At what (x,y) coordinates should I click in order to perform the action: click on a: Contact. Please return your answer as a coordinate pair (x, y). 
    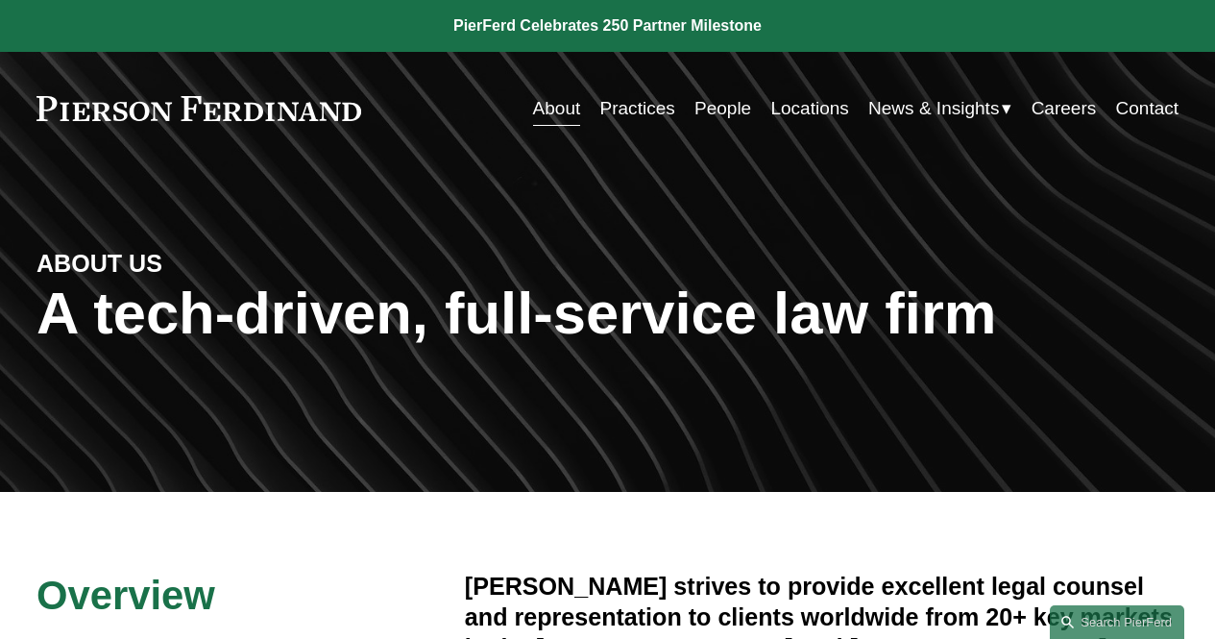
    Looking at the image, I should click on (1148, 109).